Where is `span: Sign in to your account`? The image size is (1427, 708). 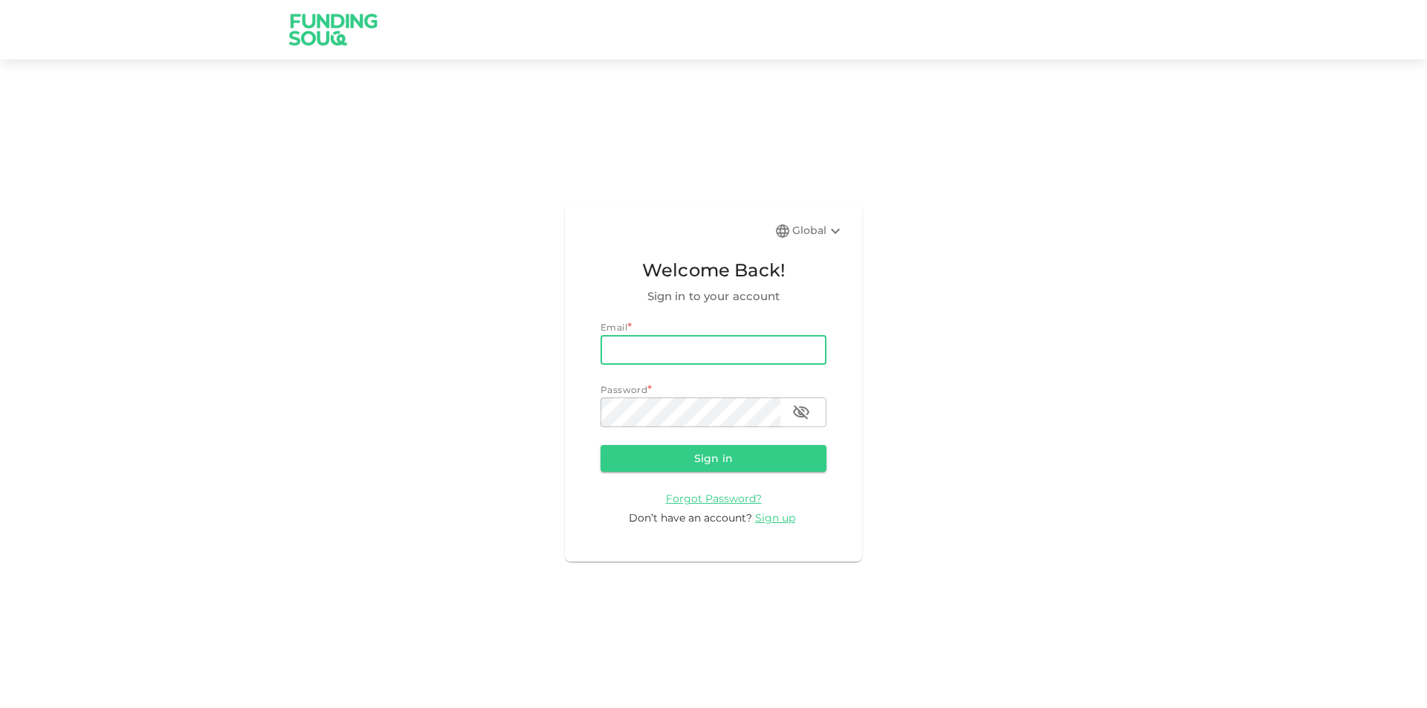 span: Sign in to your account is located at coordinates (713, 297).